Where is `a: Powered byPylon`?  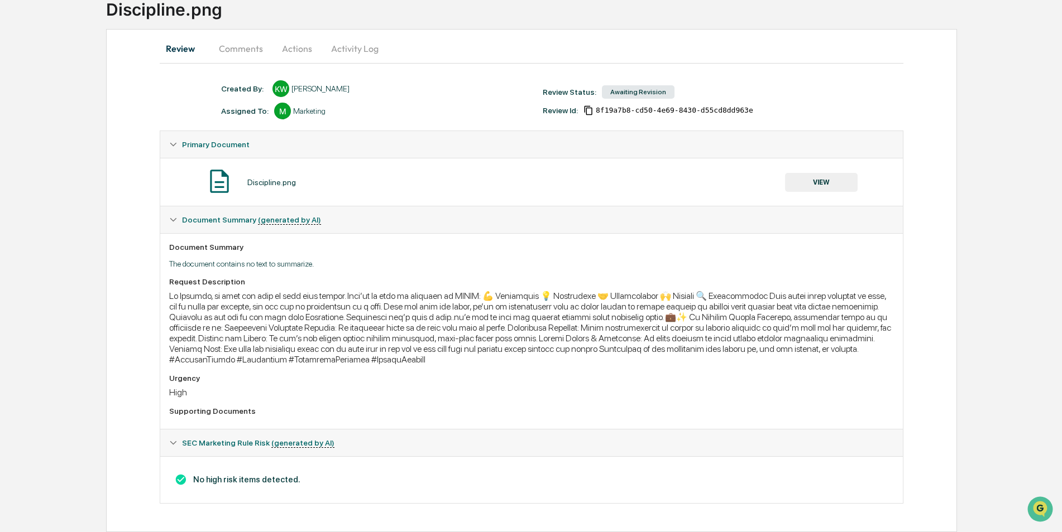
a: Powered byPylon is located at coordinates (107, 193).